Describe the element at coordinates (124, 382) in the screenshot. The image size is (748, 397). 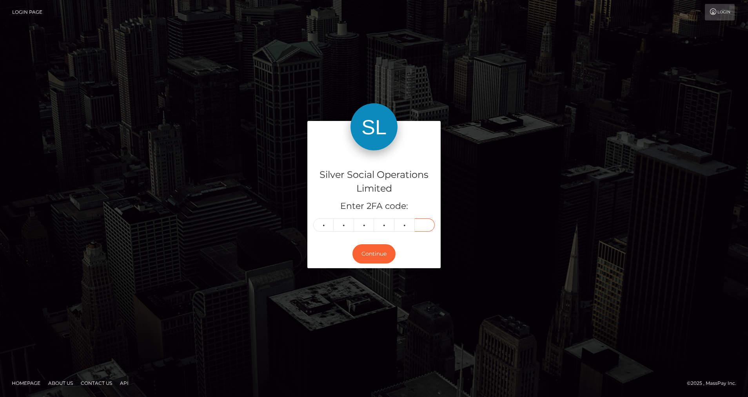
I see `a: API` at that location.